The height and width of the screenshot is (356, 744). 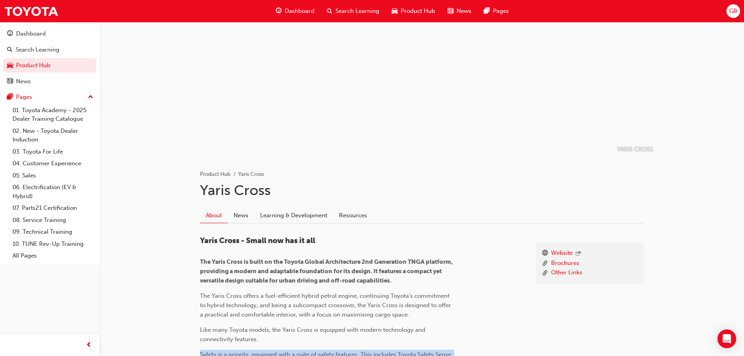 I want to click on a: 01. Toyota Academy - 2025 Dealer Training Catalogue, so click(x=53, y=114).